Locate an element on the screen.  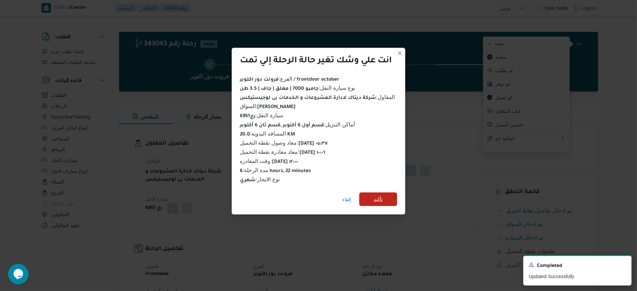
span: المسافه اليدويه : is located at coordinates (267, 133).